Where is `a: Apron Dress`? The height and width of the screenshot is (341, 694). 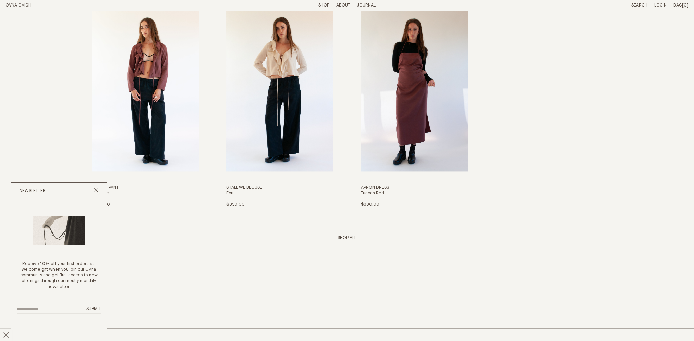 a: Apron Dress is located at coordinates (414, 109).